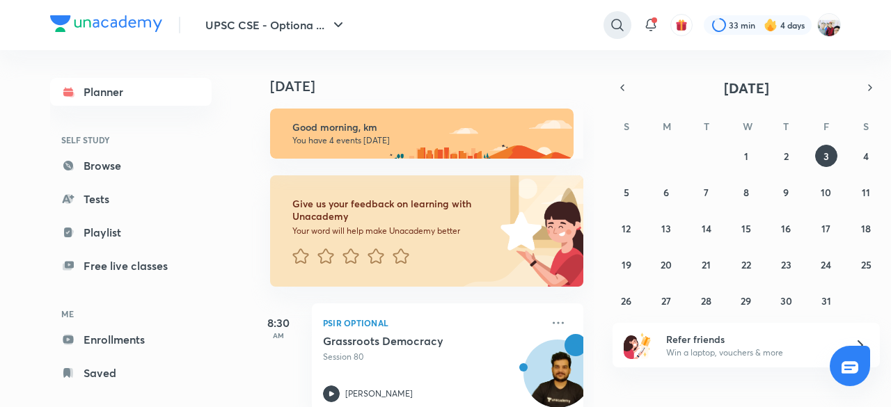 The height and width of the screenshot is (407, 891). I want to click on h6: Refer friends, so click(751, 339).